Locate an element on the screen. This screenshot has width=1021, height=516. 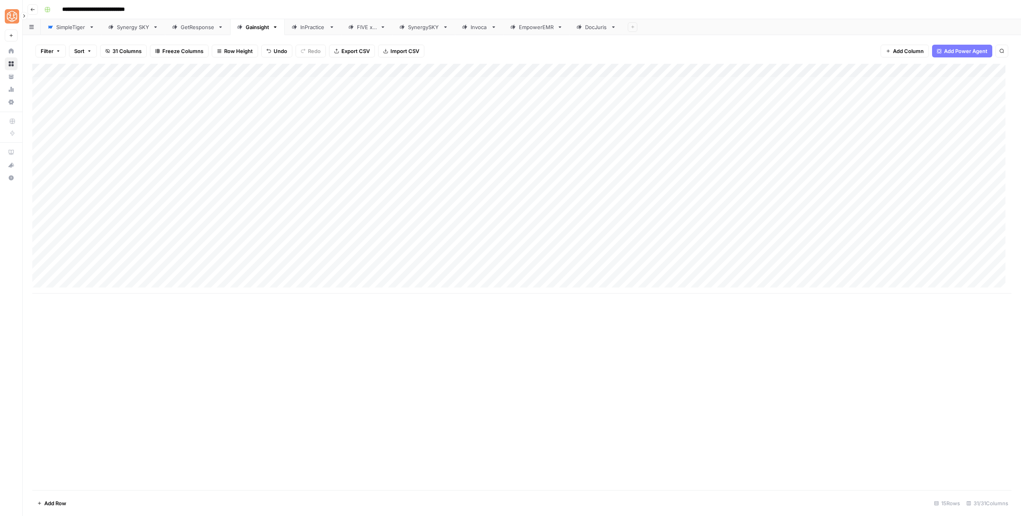
div: SimpleTiger is located at coordinates (71, 27).